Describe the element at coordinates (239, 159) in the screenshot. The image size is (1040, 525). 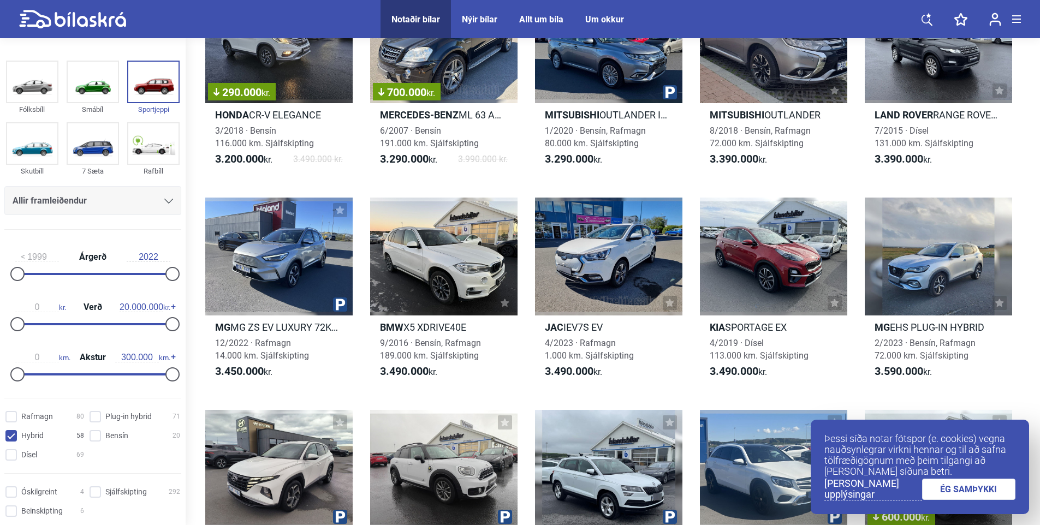
I see `b: 3.200.000` at that location.